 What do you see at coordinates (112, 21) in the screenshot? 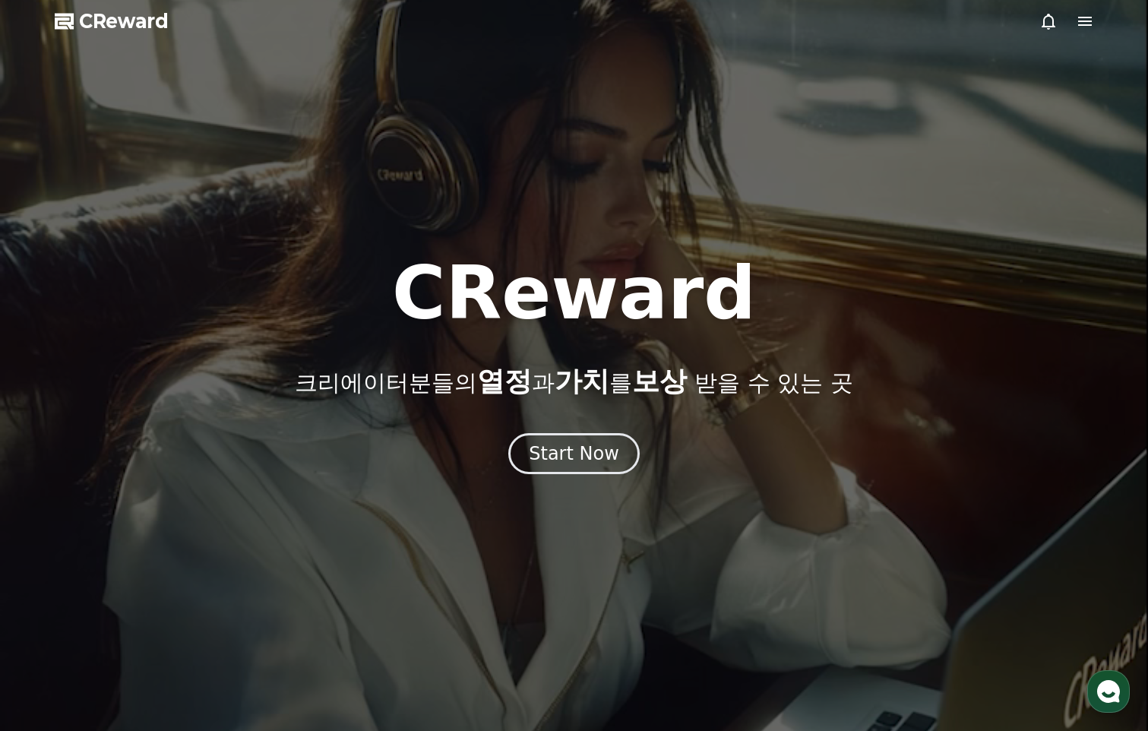
I see `a: CReward` at bounding box center [112, 21].